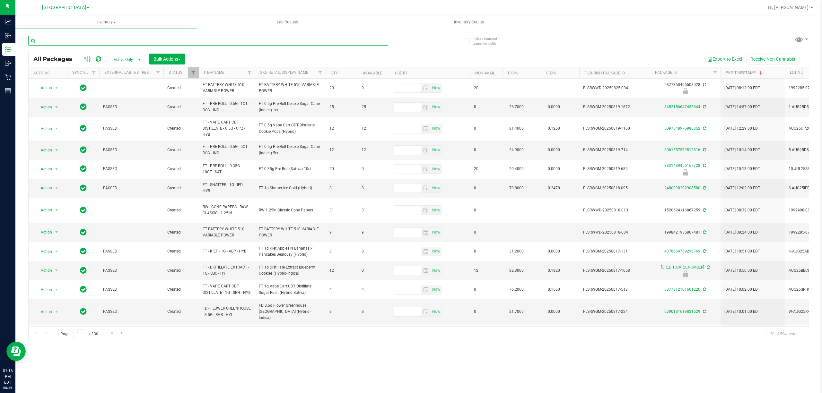 The width and height of the screenshot is (822, 393). Describe the element at coordinates (284, 73) in the screenshot. I see `a: Sku Retail Display Name` at that location.